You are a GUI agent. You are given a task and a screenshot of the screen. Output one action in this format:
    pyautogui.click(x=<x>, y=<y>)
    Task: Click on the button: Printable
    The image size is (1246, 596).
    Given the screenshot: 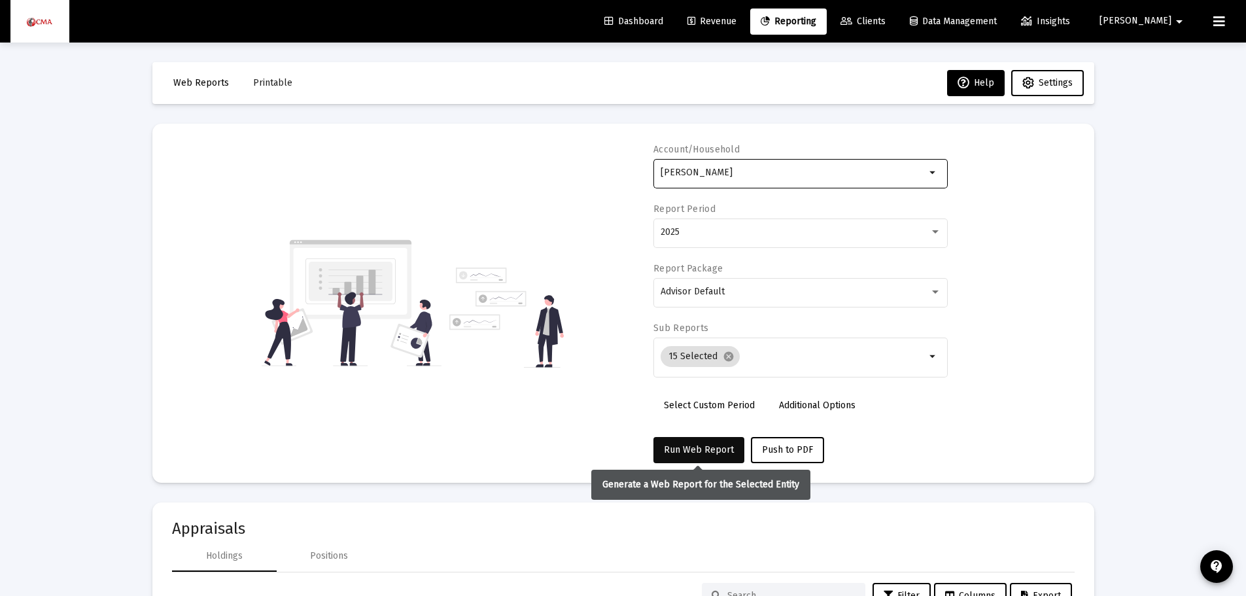 What is the action you would take?
    pyautogui.click(x=273, y=83)
    